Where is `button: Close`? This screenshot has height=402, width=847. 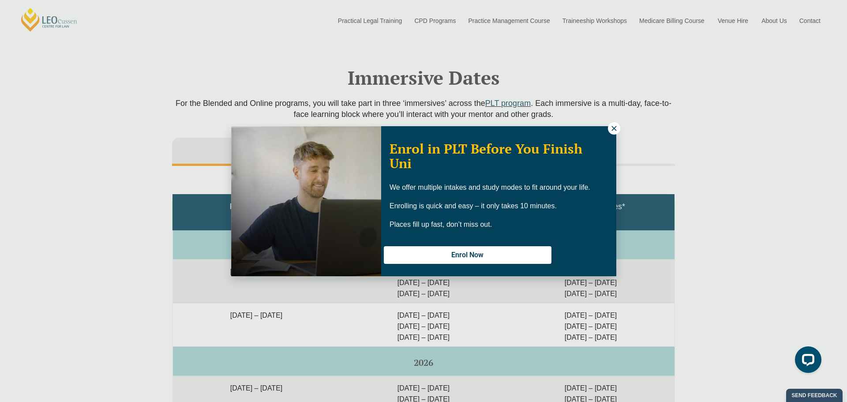 button: Close is located at coordinates (614, 128).